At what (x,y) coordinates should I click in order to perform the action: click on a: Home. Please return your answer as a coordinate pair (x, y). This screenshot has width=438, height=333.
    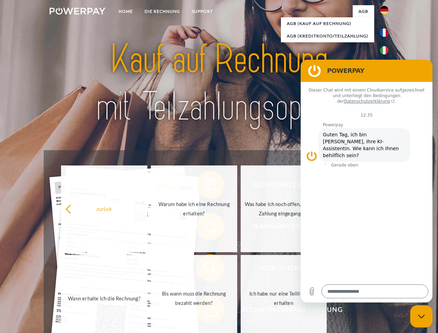
    Looking at the image, I should click on (125, 11).